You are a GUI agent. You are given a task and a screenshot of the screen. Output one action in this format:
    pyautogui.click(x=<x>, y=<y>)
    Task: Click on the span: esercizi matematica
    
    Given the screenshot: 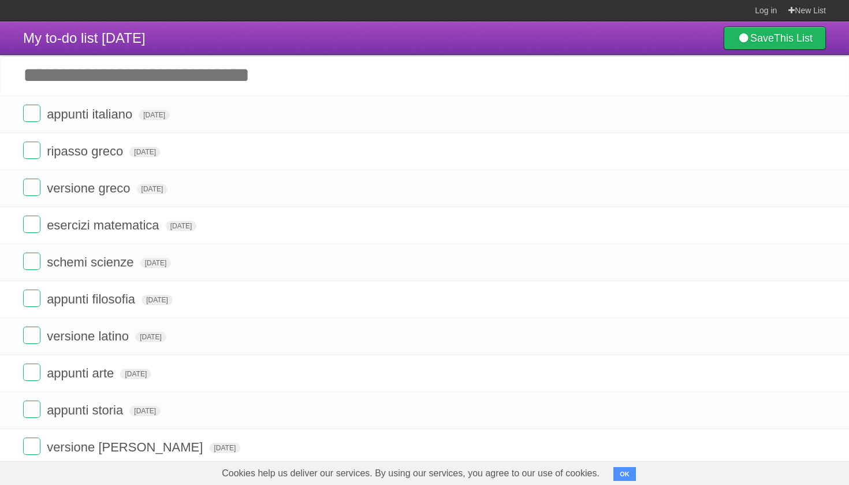 What is the action you would take?
    pyautogui.click(x=104, y=225)
    